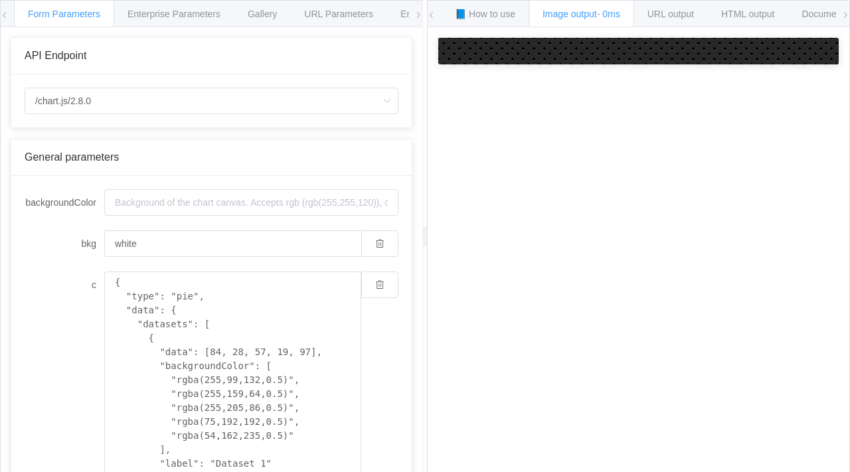  I want to click on label: backgroundColor, so click(64, 202).